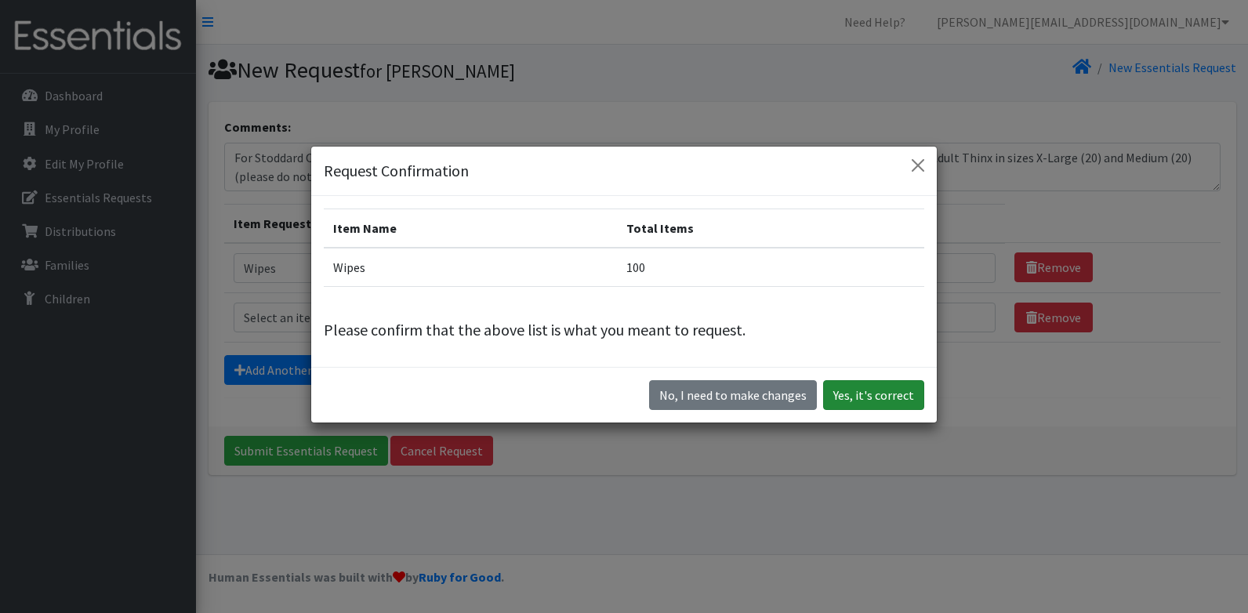 Image resolution: width=1248 pixels, height=613 pixels. Describe the element at coordinates (470, 267) in the screenshot. I see `td: Wipes` at that location.